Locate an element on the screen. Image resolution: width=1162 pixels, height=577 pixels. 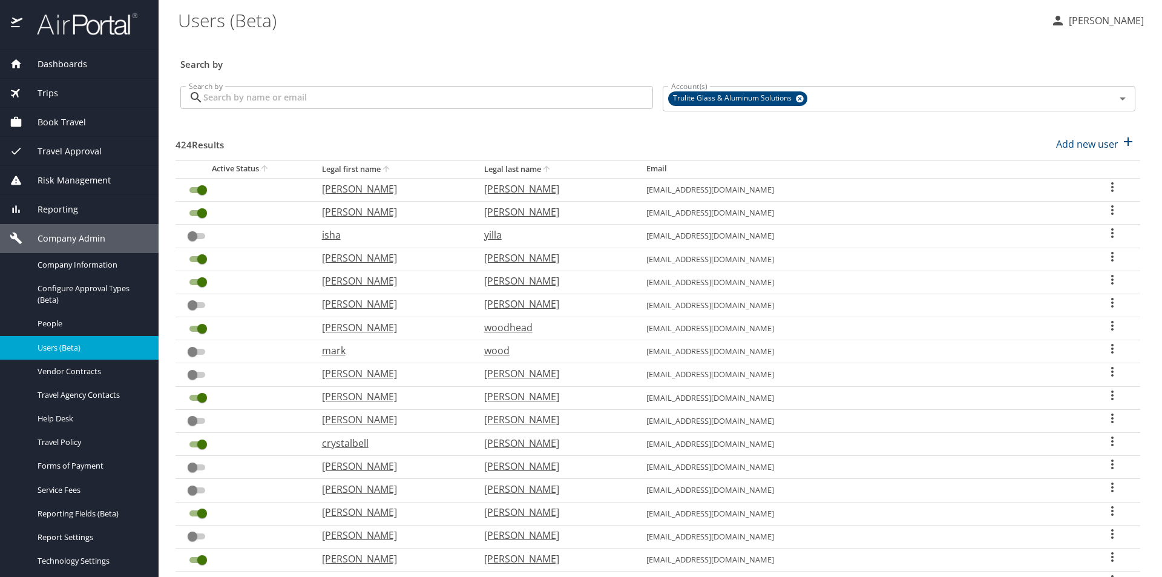
span: Technology Settings is located at coordinates (91, 560).